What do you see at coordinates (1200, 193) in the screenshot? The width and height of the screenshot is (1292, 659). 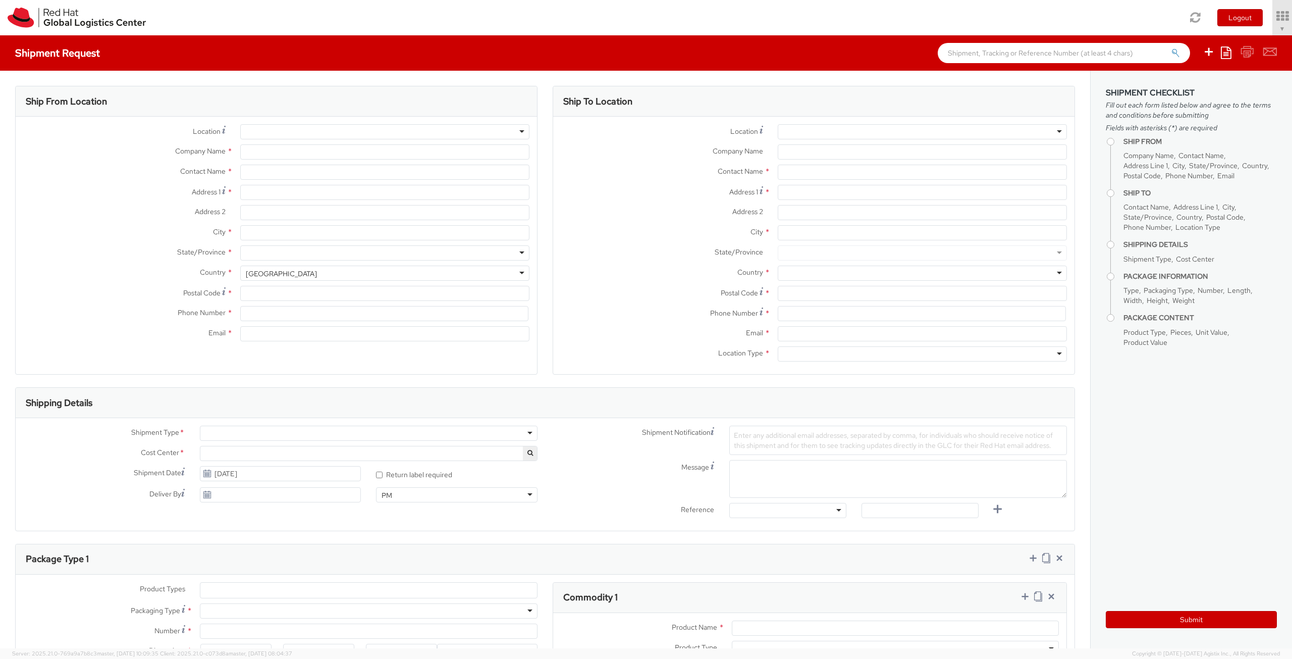 I see `h4: Ship To` at bounding box center [1200, 193].